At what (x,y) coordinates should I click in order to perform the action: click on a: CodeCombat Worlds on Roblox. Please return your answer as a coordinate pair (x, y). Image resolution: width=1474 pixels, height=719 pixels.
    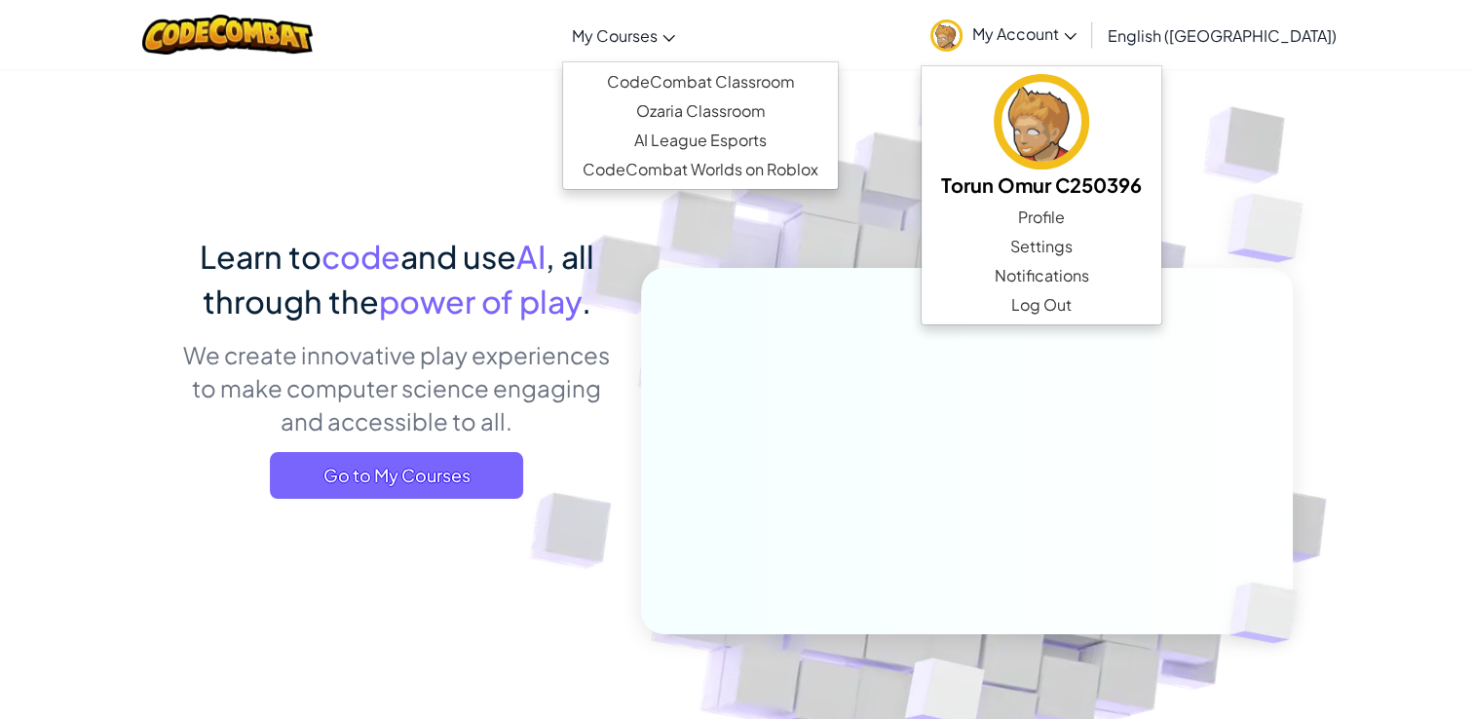
    Looking at the image, I should click on (701, 170).